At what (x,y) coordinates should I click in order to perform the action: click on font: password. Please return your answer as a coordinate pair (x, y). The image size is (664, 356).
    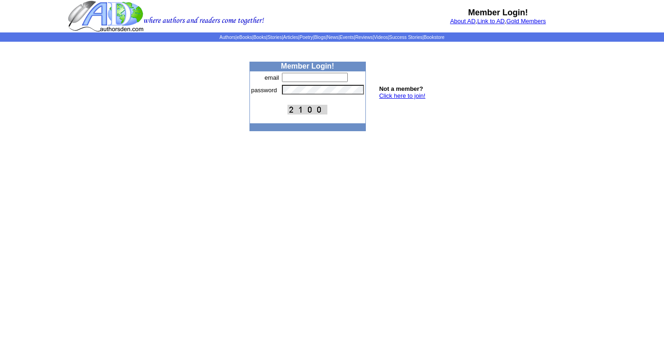
    Looking at the image, I should click on (264, 90).